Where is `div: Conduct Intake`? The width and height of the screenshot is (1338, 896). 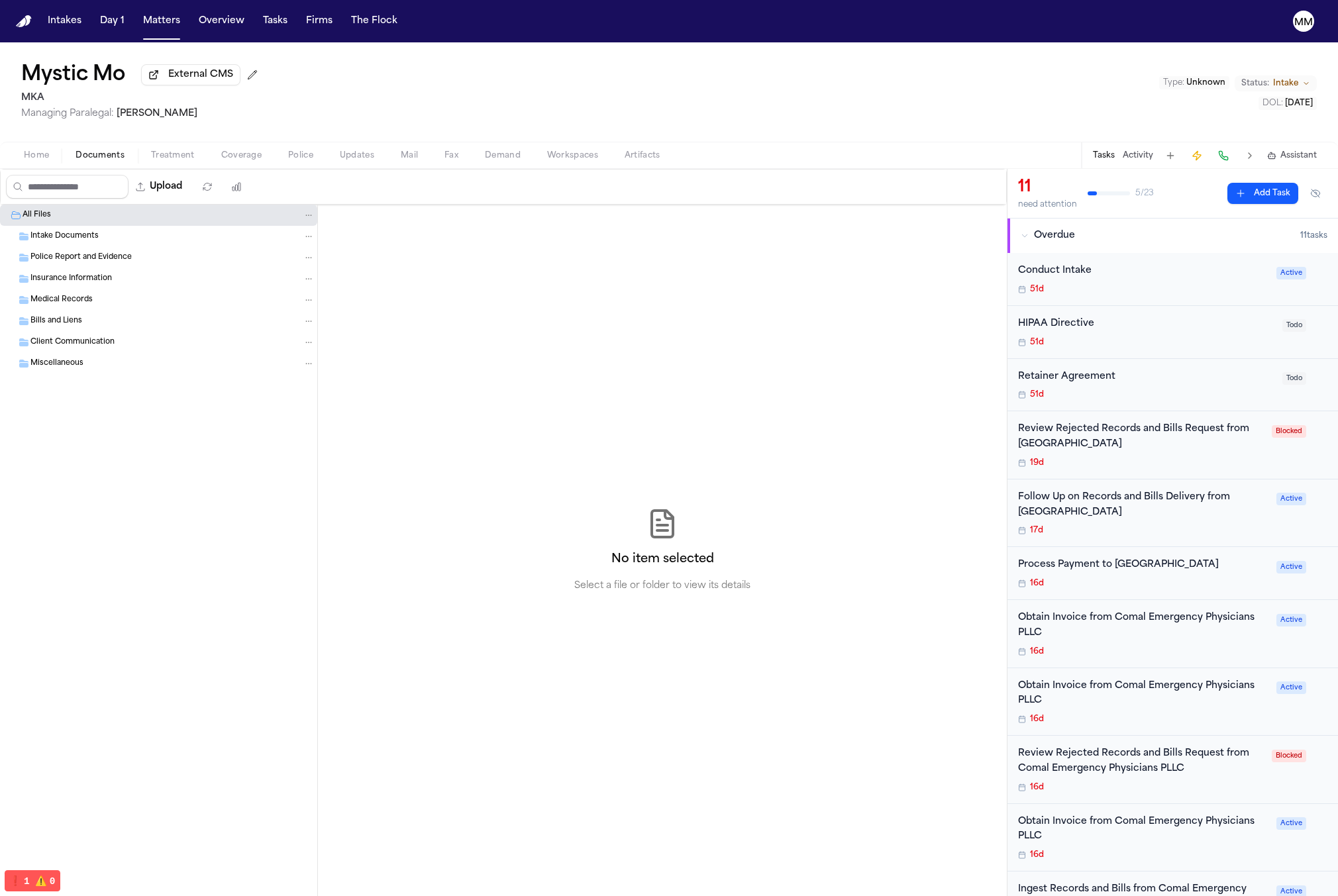
div: Conduct Intake is located at coordinates (1143, 271).